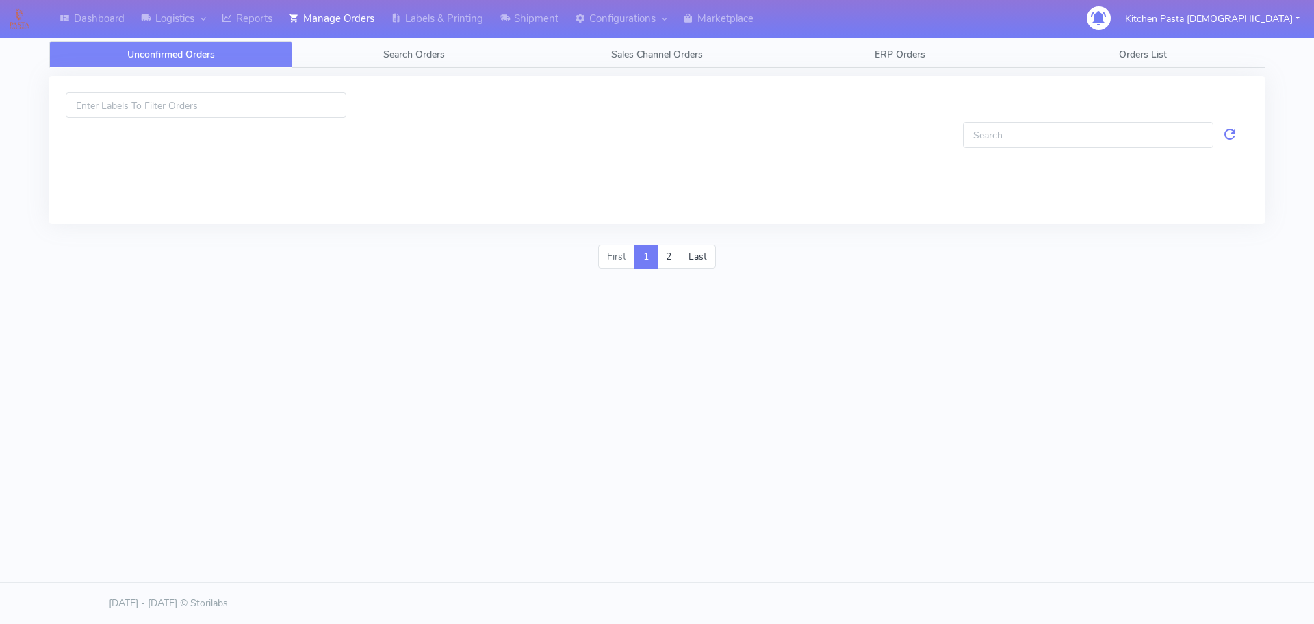  I want to click on input: Enter Labels To Filter Orders, so click(206, 105).